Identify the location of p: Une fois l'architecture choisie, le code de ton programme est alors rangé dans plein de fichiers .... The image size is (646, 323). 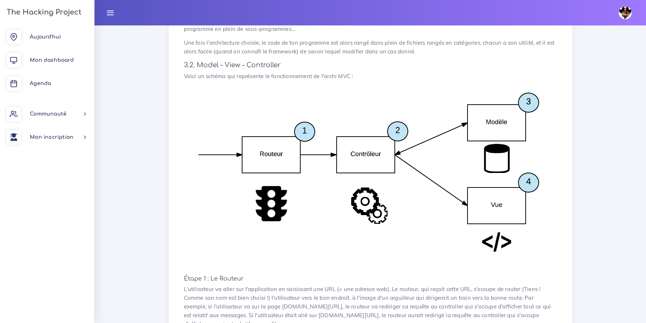
(370, 47).